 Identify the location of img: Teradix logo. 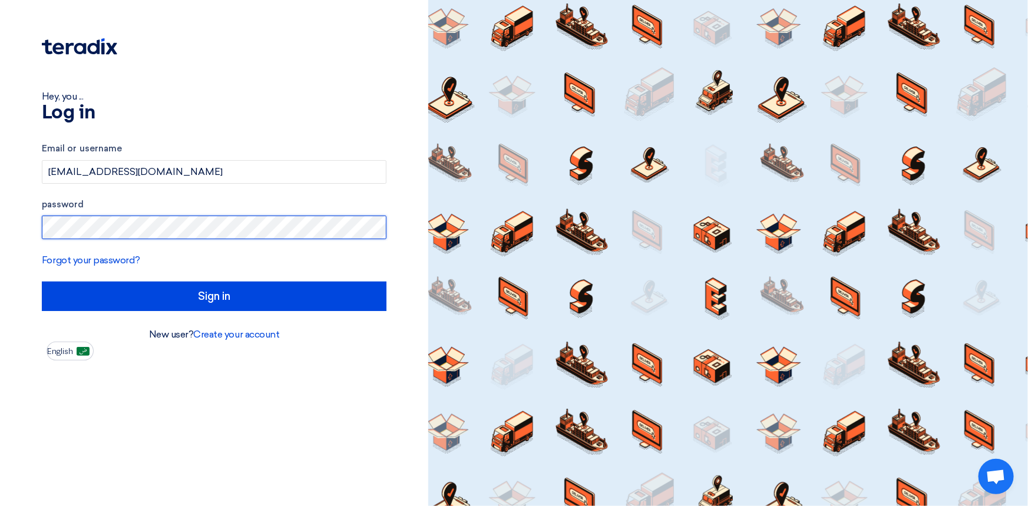
(80, 47).